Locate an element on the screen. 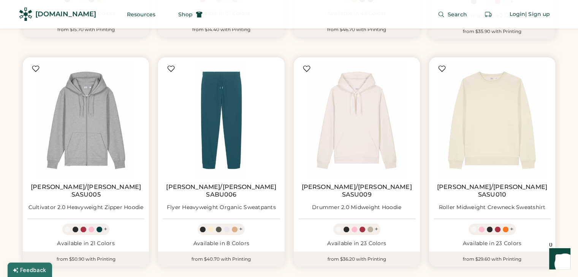  img: Stanley/Stella SASU010 Roller Midweight Crewneck Sweatshirt is located at coordinates (492, 120).